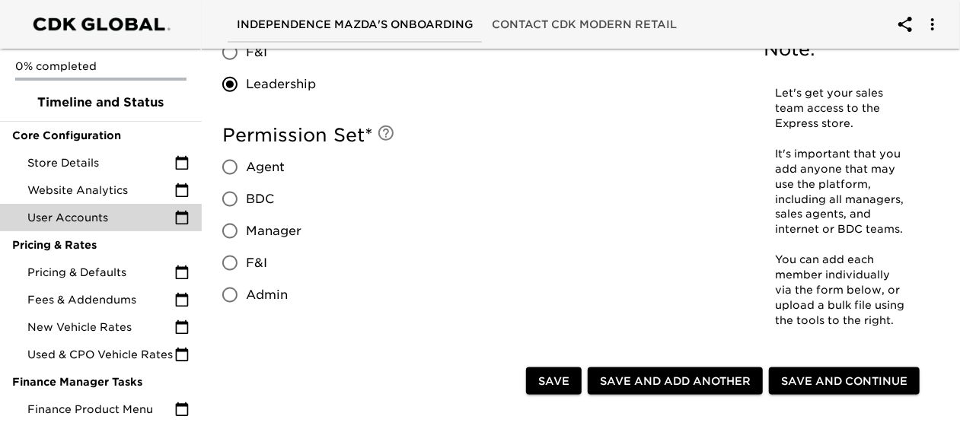  What do you see at coordinates (100, 355) in the screenshot?
I see `span: Used & CPO Vehicle Rates` at bounding box center [100, 355].